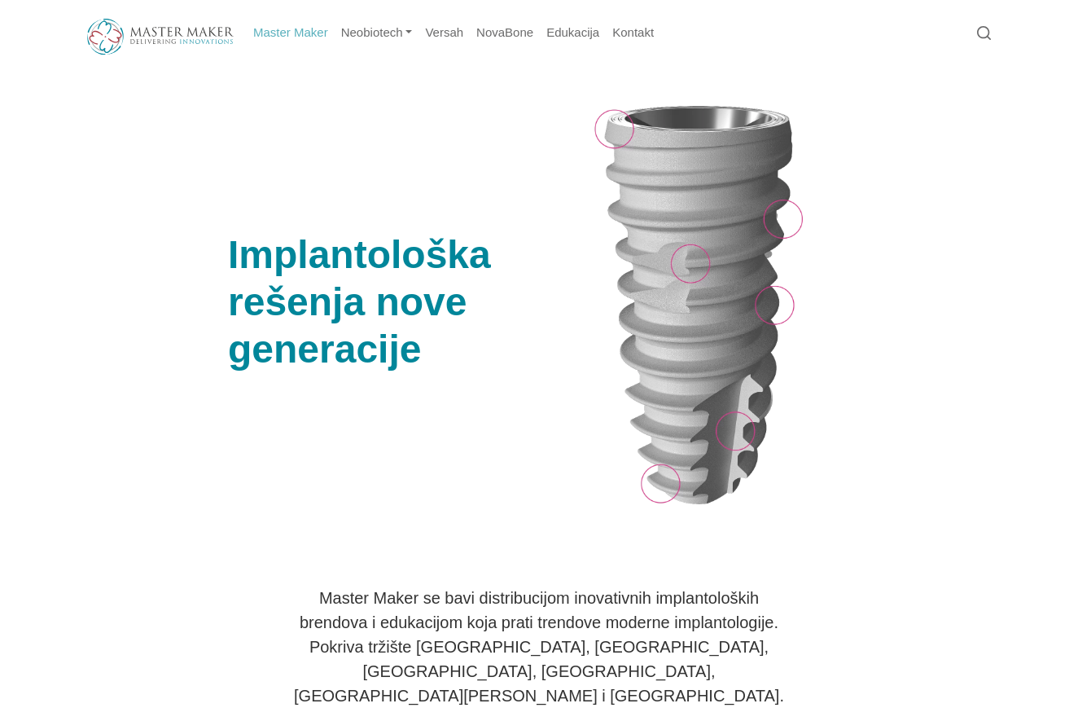 The image size is (1078, 721). Describe the element at coordinates (377, 33) in the screenshot. I see `a: Neobiotech` at that location.